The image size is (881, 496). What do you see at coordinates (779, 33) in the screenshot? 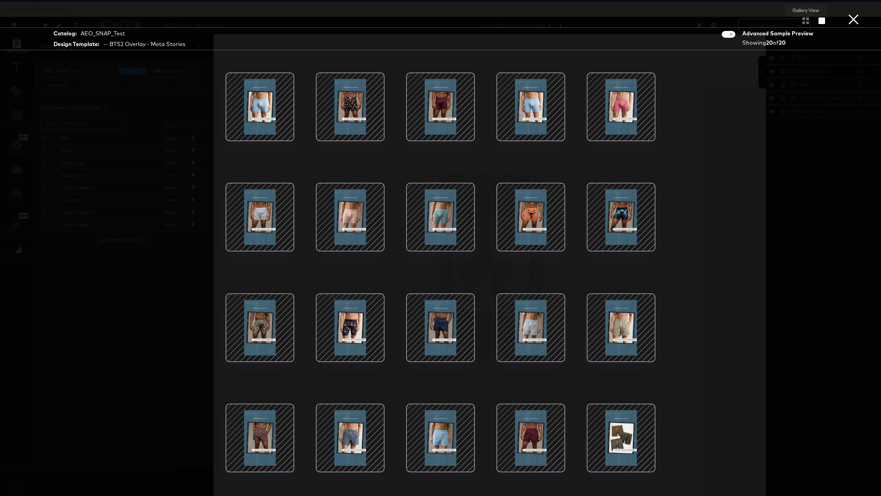
I see `div: Advanced Sample Preview` at bounding box center [779, 33].